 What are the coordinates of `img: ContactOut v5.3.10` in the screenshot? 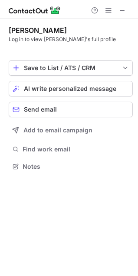 It's located at (35, 10).